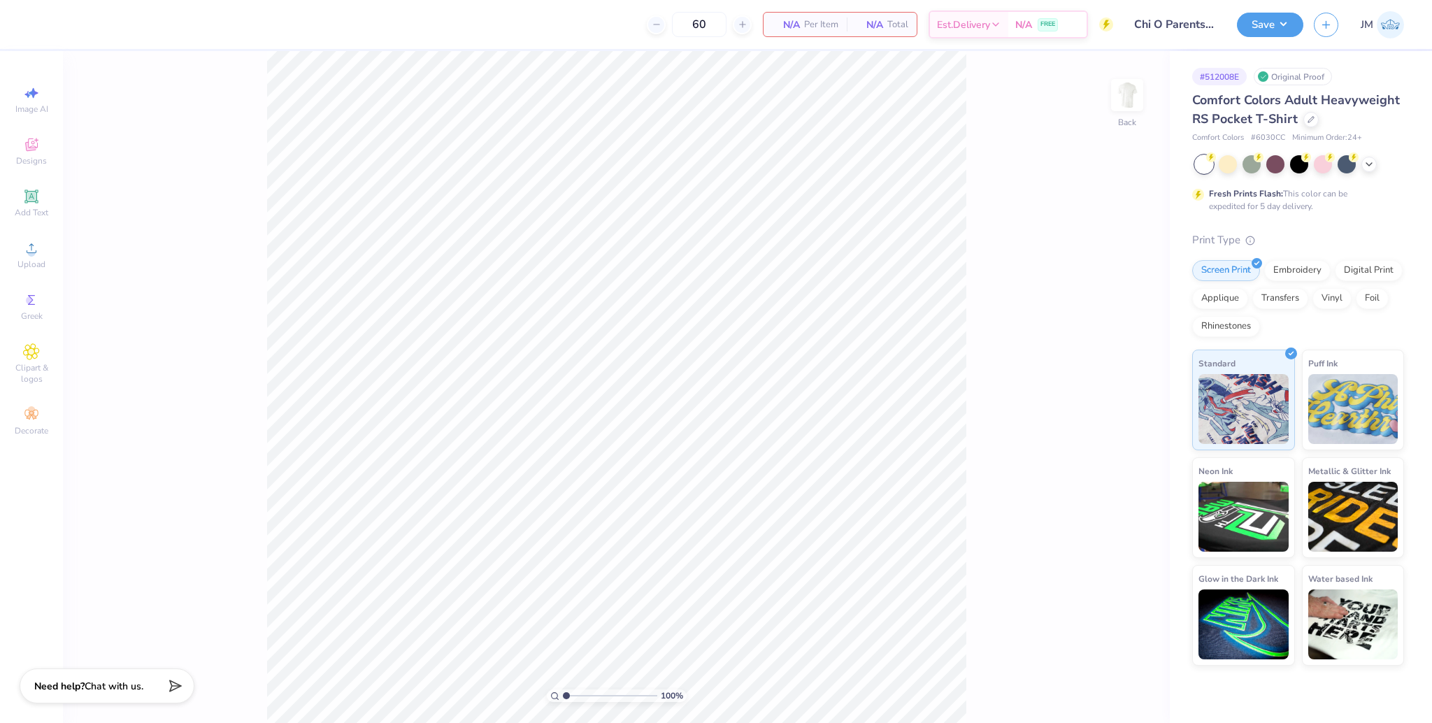 The height and width of the screenshot is (723, 1432). I want to click on span: # 6030CC, so click(1267, 138).